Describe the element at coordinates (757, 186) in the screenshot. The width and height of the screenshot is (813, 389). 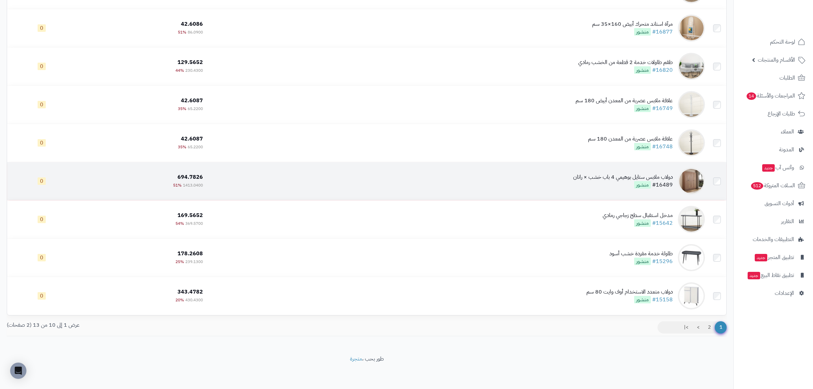
I see `span: 512` at that location.